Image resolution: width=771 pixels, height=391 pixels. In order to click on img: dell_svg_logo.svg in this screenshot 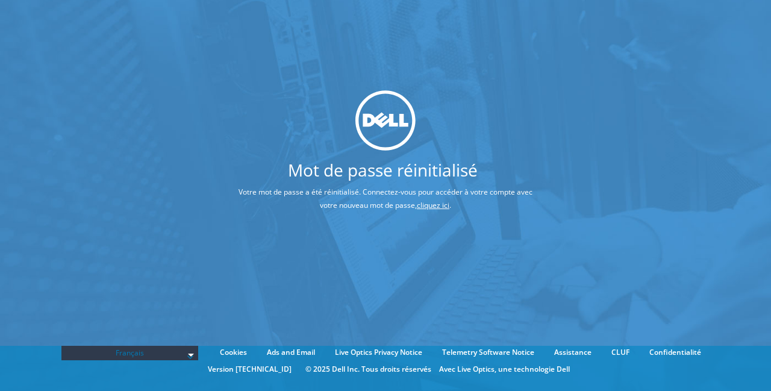, I will do `click(385, 120)`.